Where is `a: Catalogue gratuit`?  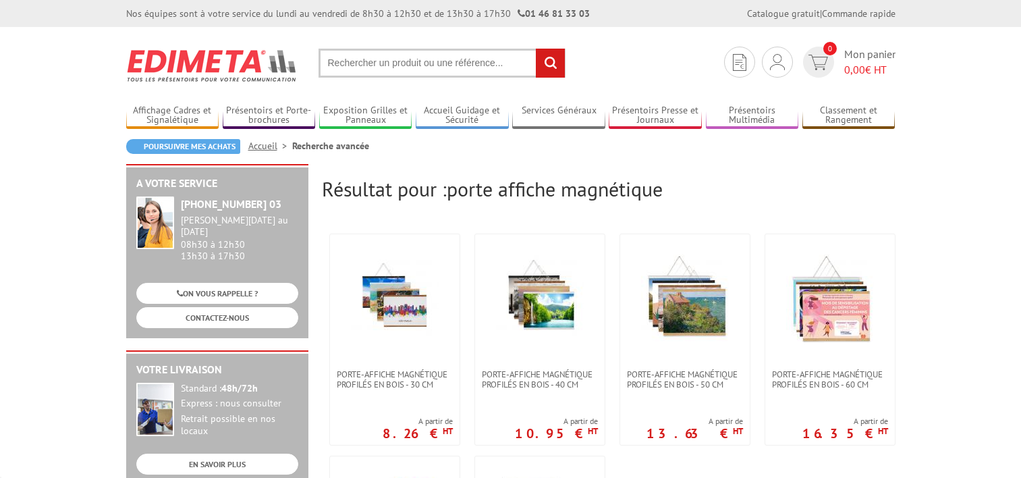
a: Catalogue gratuit is located at coordinates (784, 13).